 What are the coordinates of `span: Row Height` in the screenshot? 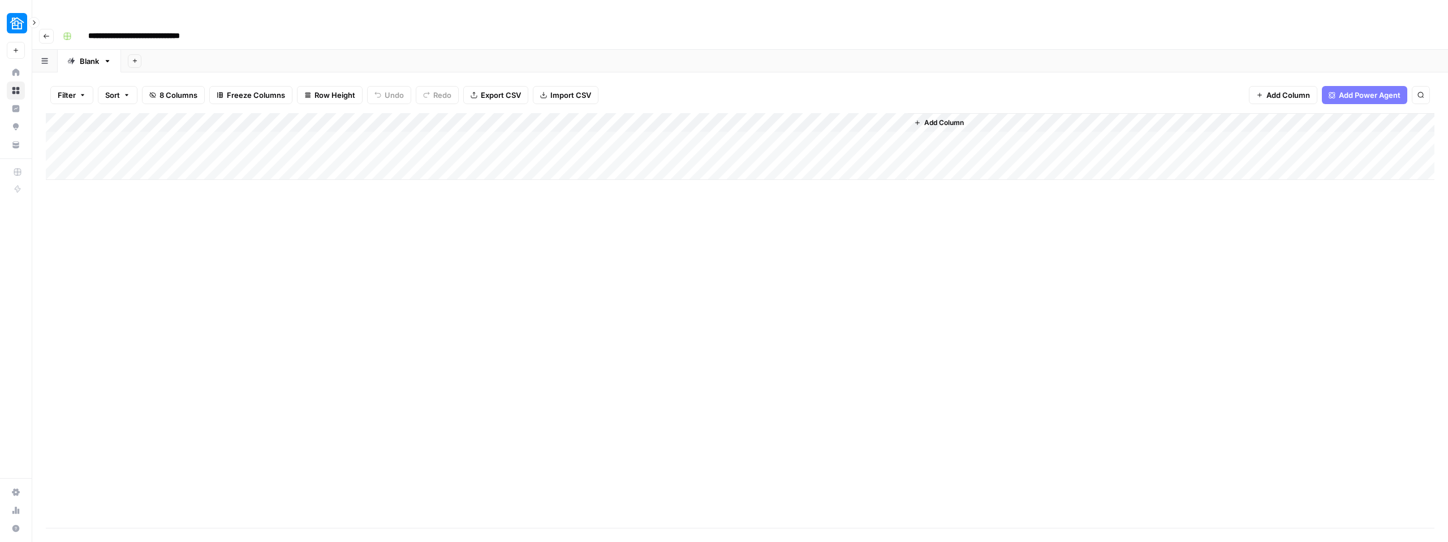 It's located at (335, 95).